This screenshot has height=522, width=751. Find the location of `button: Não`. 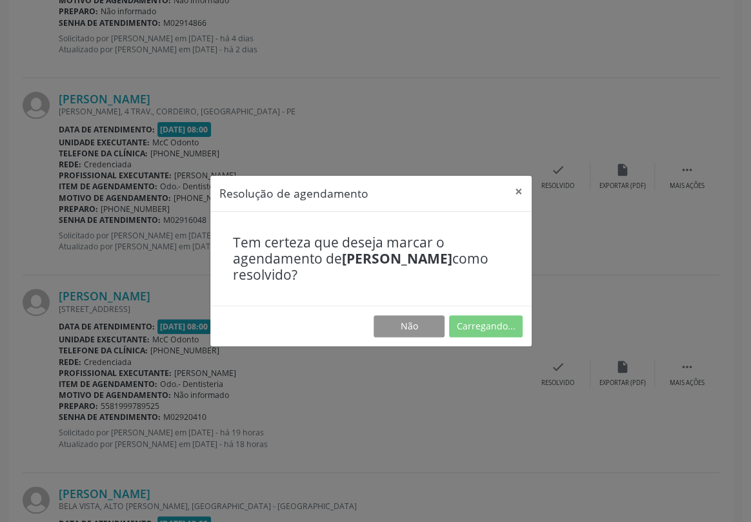

button: Não is located at coordinates (409, 326).